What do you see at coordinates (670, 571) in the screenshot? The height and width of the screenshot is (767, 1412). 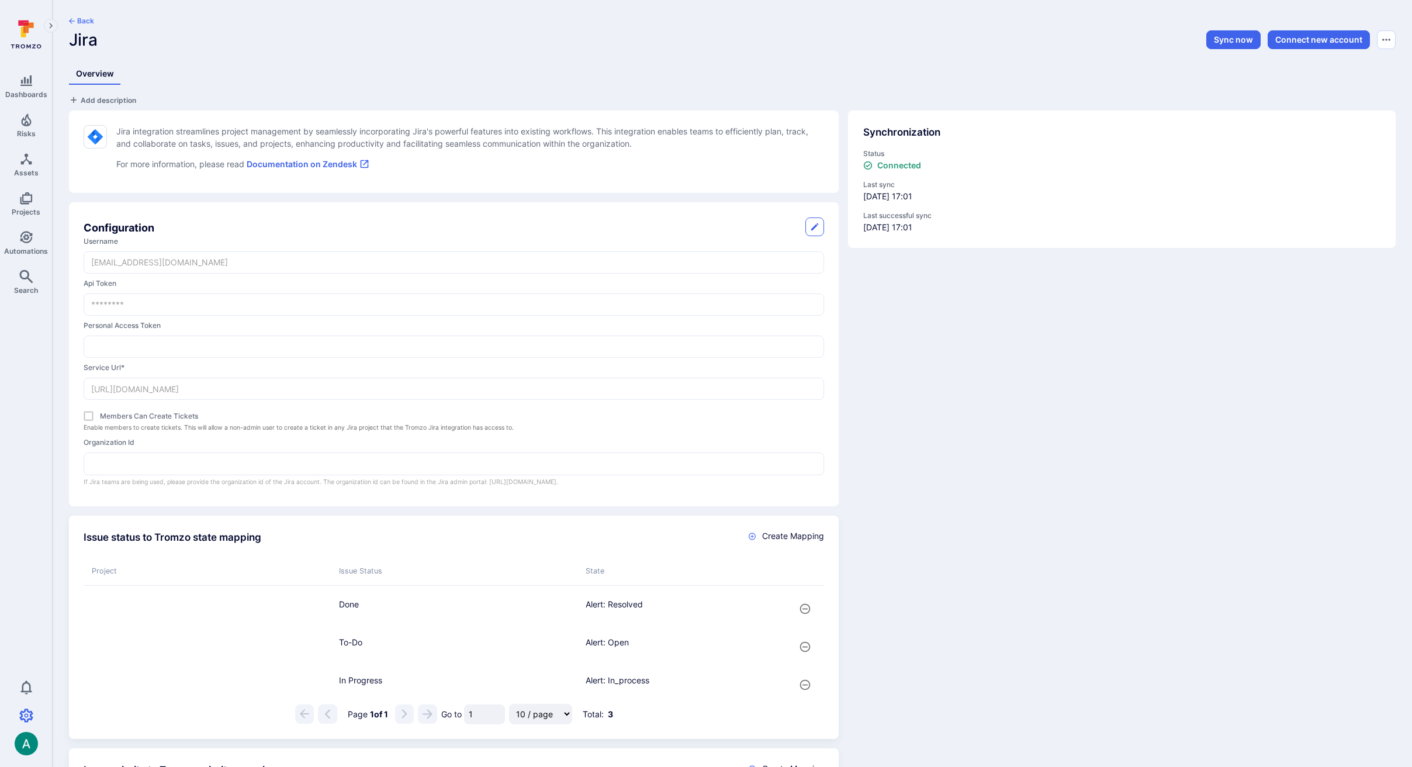 I see `span: sort by State` at bounding box center [670, 571].